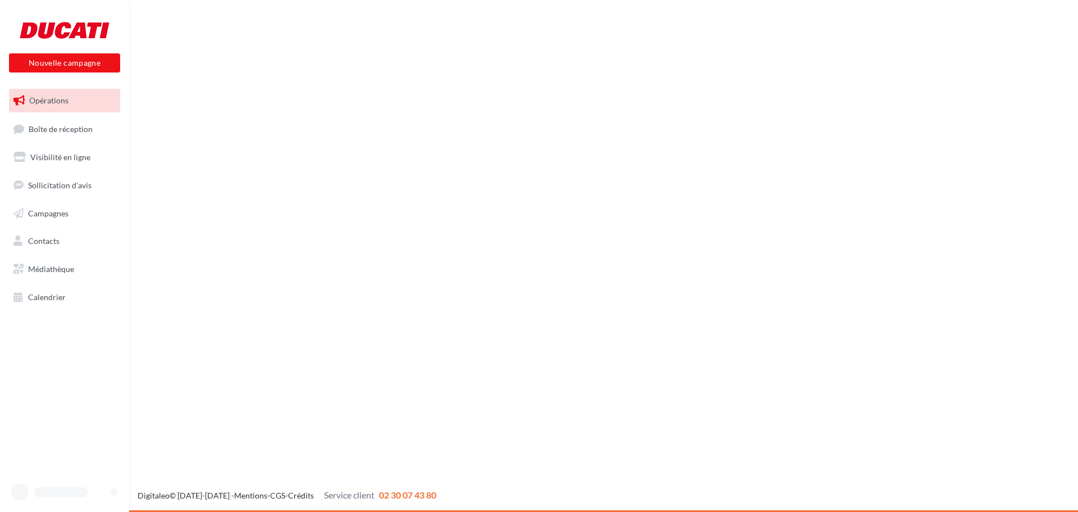 Image resolution: width=1078 pixels, height=512 pixels. What do you see at coordinates (65, 269) in the screenshot?
I see `a: Médiathèque` at bounding box center [65, 269].